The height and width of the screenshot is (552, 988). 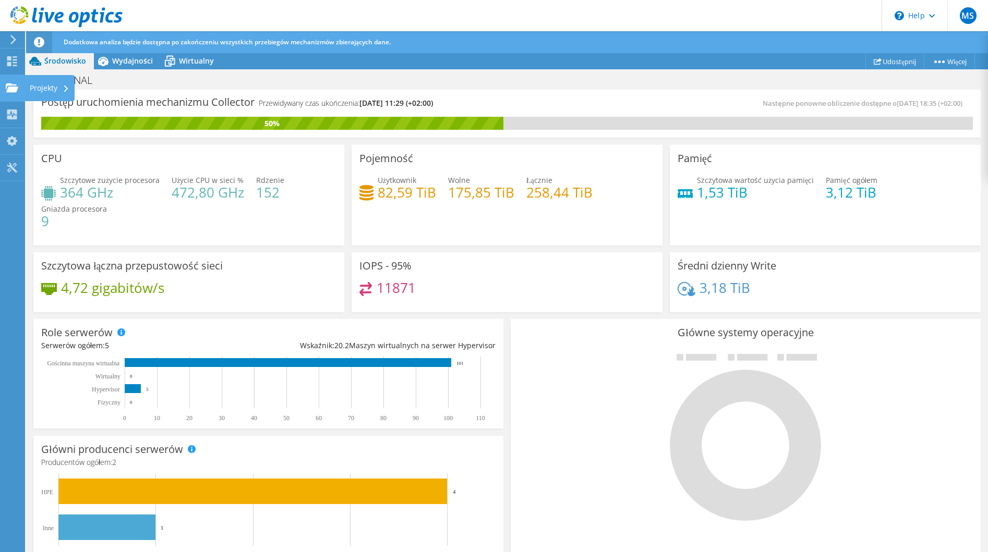 I want to click on div: Serwerów ogółem:, so click(x=154, y=346).